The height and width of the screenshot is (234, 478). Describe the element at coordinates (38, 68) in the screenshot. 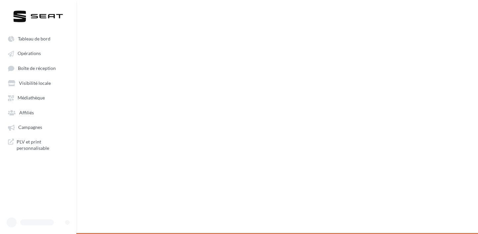

I see `a: Boîte de réception` at that location.